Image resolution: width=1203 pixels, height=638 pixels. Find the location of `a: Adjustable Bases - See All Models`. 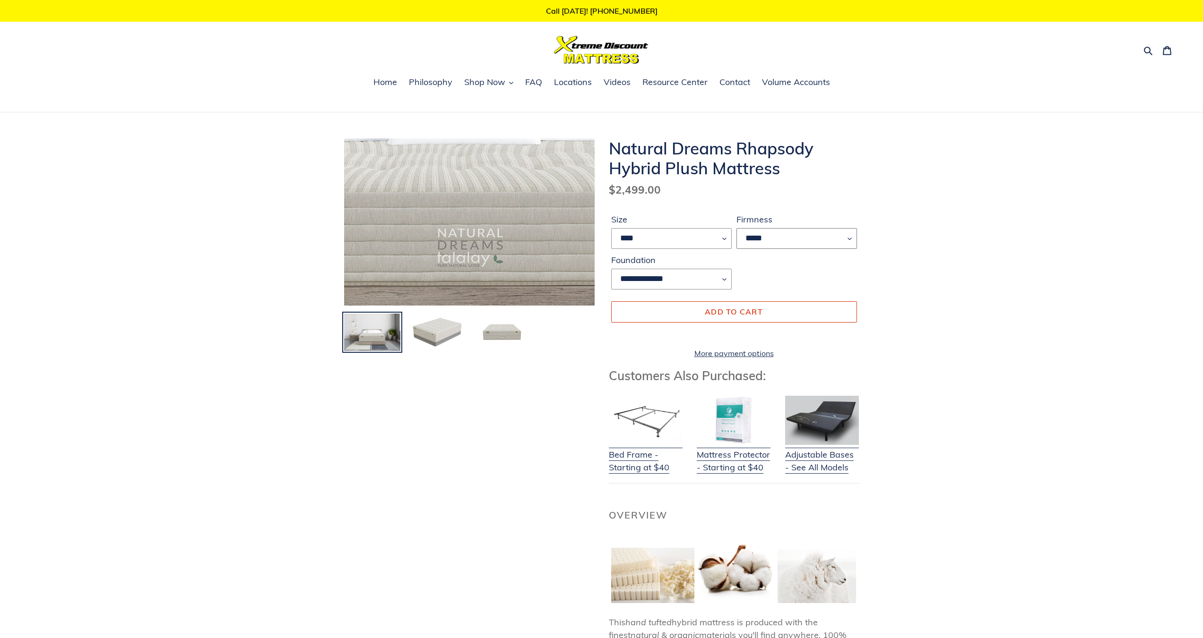

a: Adjustable Bases - See All Models is located at coordinates (822, 455).